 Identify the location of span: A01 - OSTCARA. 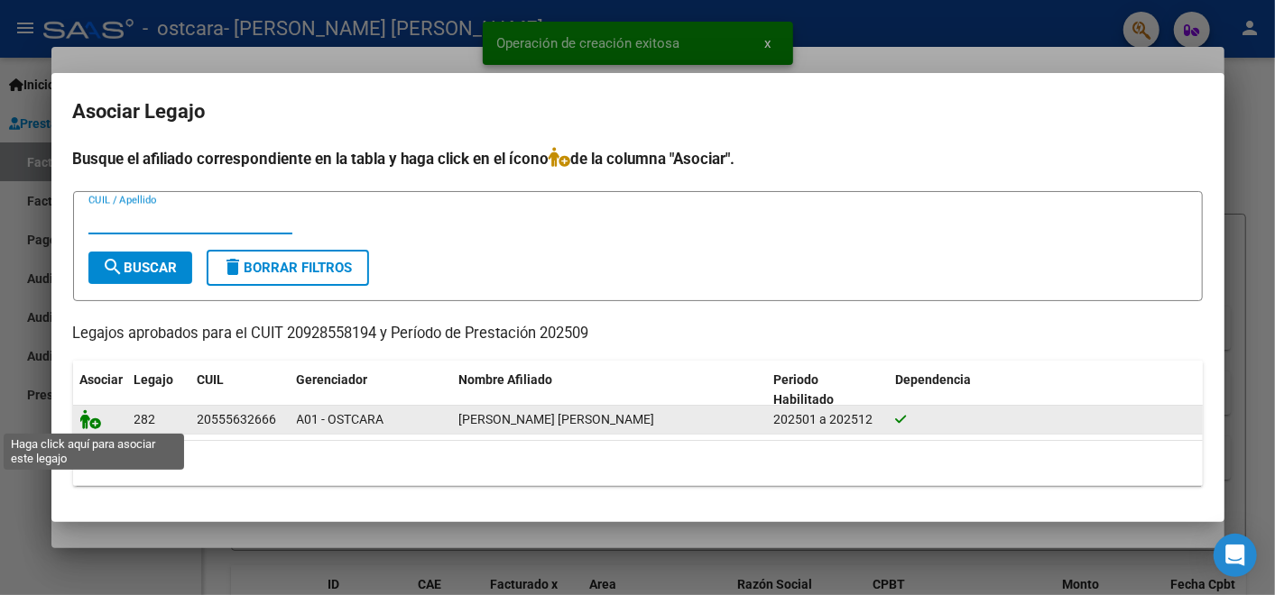
(340, 419).